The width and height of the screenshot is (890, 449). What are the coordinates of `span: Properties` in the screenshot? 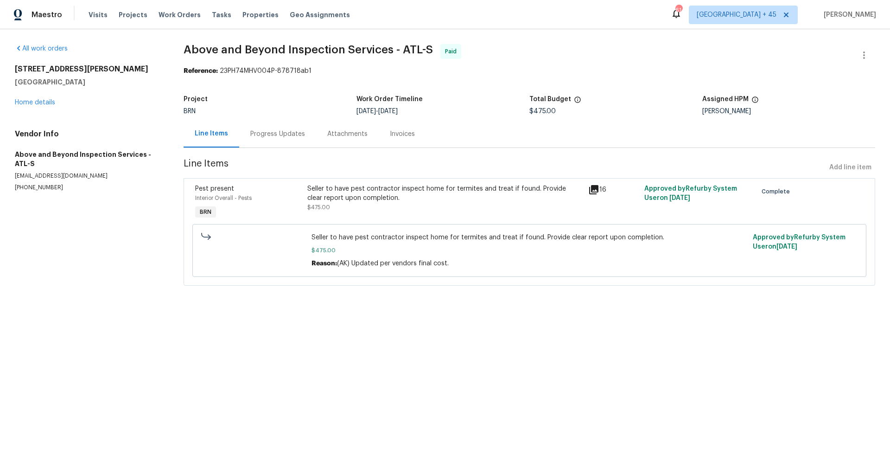 It's located at (260, 15).